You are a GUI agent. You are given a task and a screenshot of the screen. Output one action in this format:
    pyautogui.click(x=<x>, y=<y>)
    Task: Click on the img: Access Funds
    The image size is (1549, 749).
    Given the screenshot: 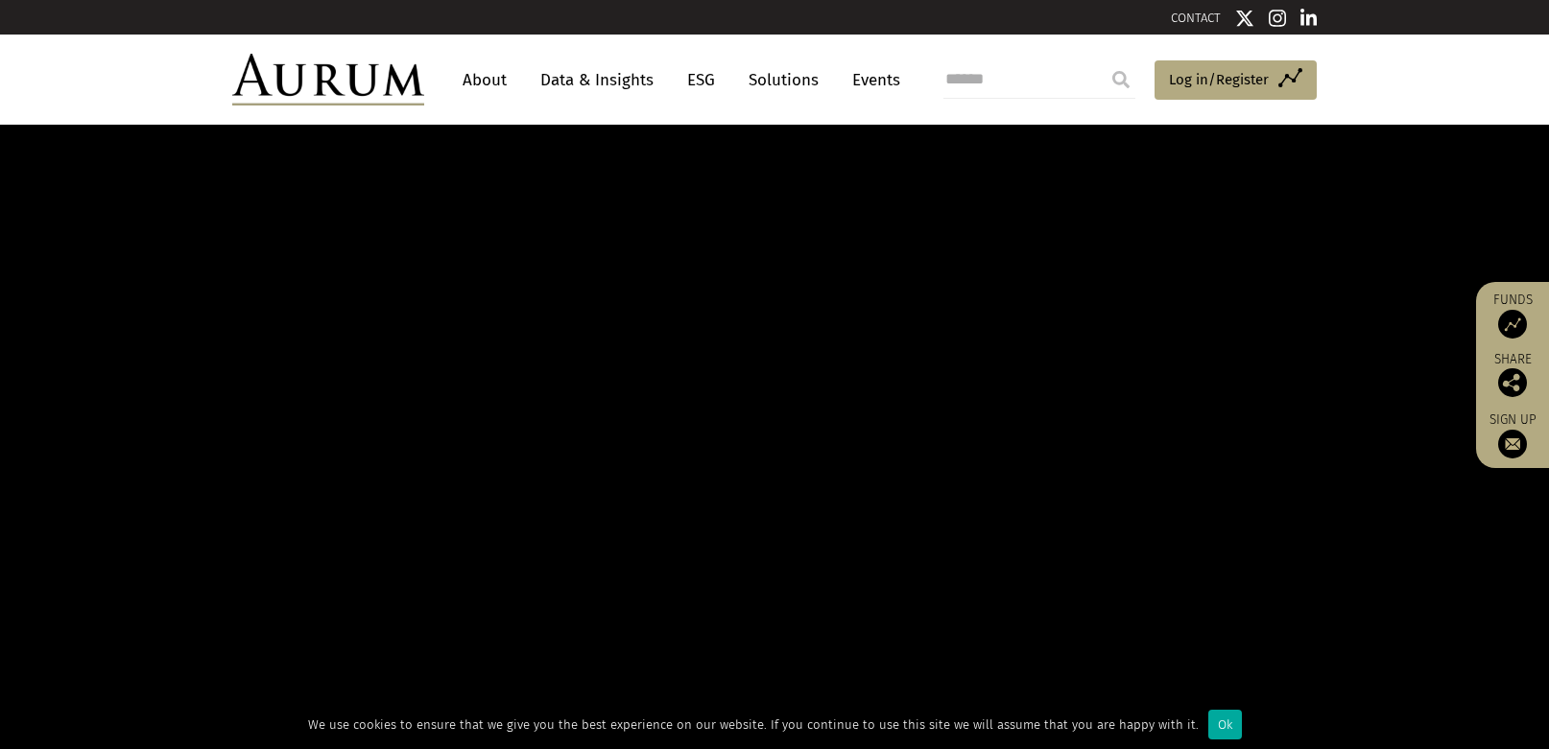 What is the action you would take?
    pyautogui.click(x=1512, y=324)
    